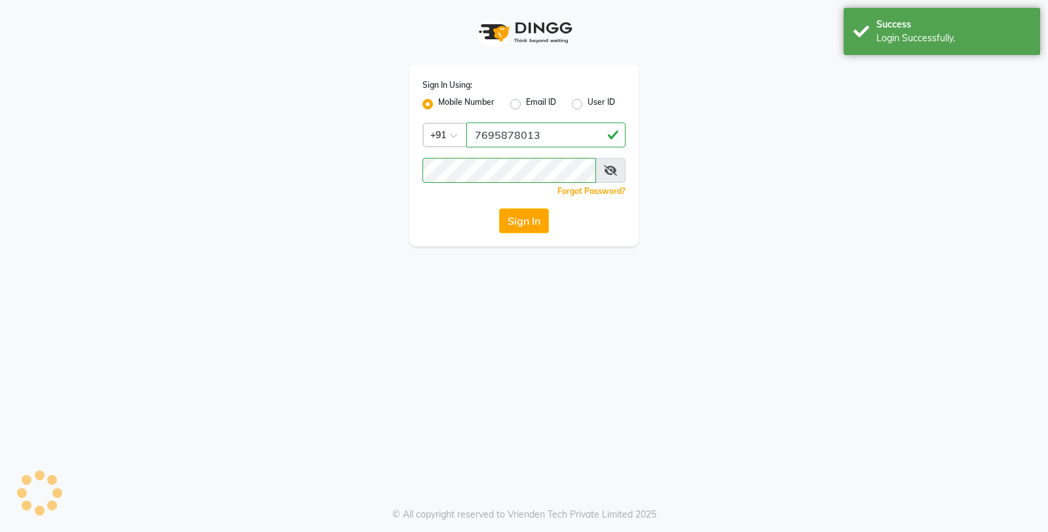  What do you see at coordinates (448, 85) in the screenshot?
I see `label: Sign In Using:` at bounding box center [448, 85].